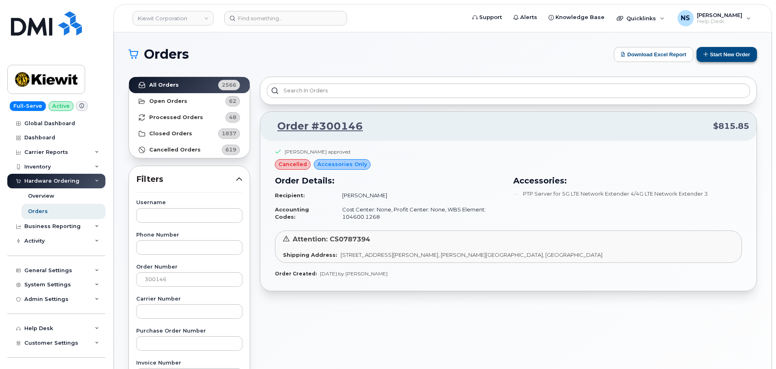 This screenshot has height=369, width=776. What do you see at coordinates (233, 117) in the screenshot?
I see `span: 48` at bounding box center [233, 117].